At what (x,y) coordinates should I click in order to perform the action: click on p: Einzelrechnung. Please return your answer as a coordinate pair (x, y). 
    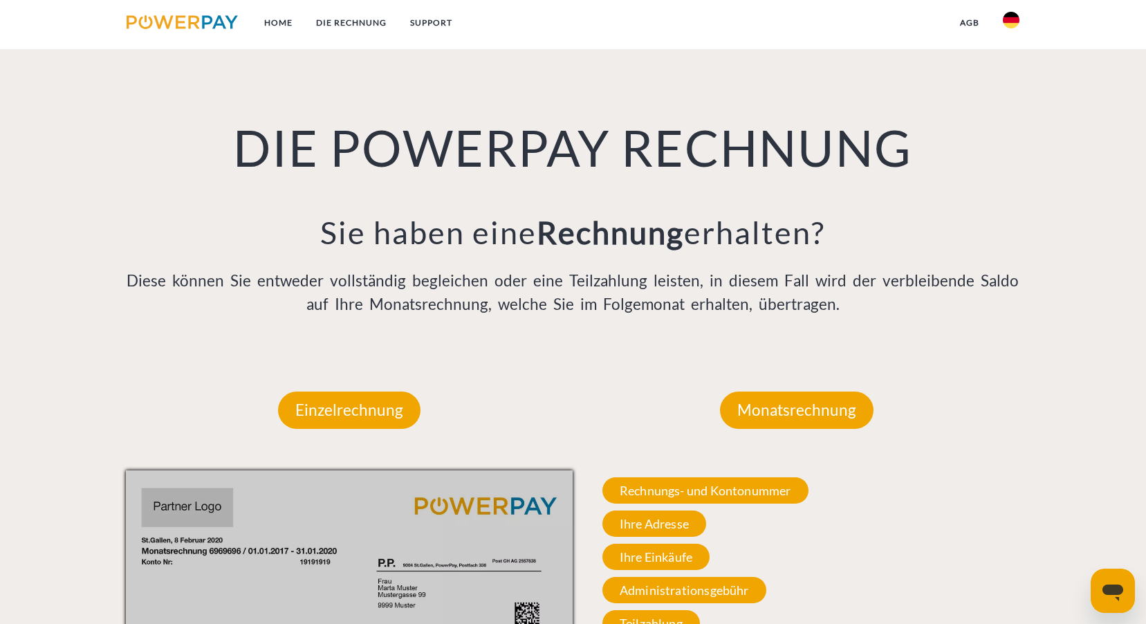
    Looking at the image, I should click on (349, 410).